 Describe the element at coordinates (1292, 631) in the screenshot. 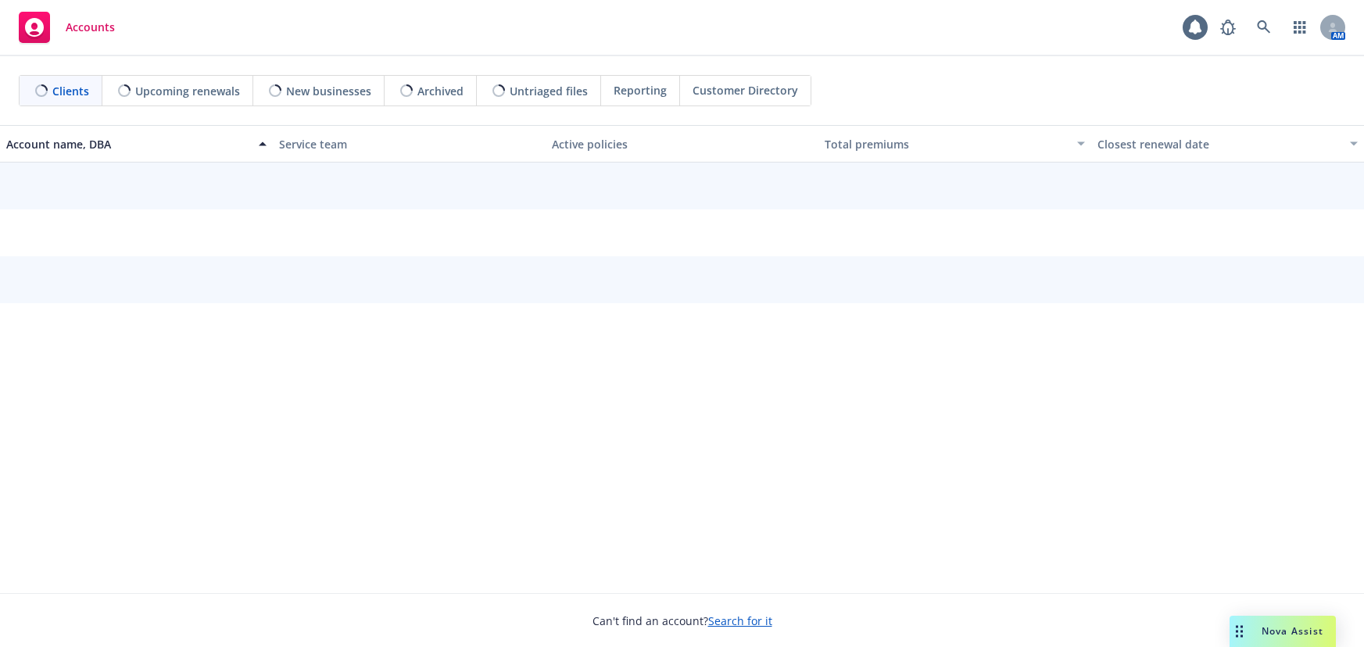

I see `span: Nova Assist` at that location.